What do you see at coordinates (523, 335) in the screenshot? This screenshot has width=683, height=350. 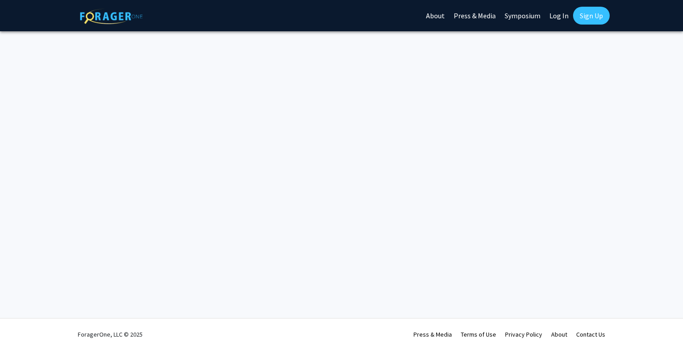 I see `a: Privacy Policy` at bounding box center [523, 335].